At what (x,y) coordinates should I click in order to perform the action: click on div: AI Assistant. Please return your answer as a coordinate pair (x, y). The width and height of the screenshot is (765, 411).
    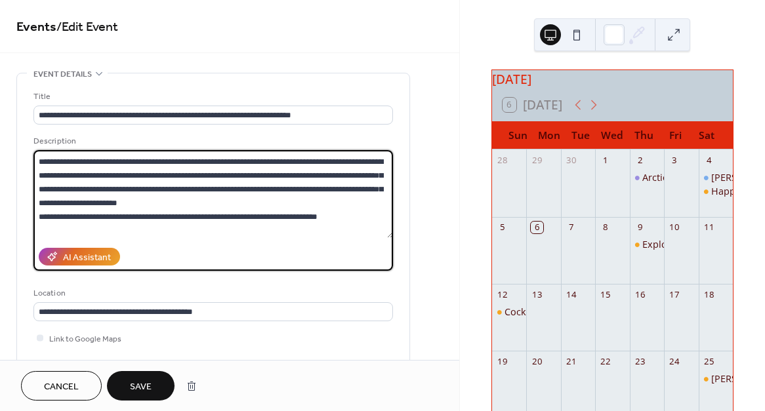
    Looking at the image, I should click on (87, 258).